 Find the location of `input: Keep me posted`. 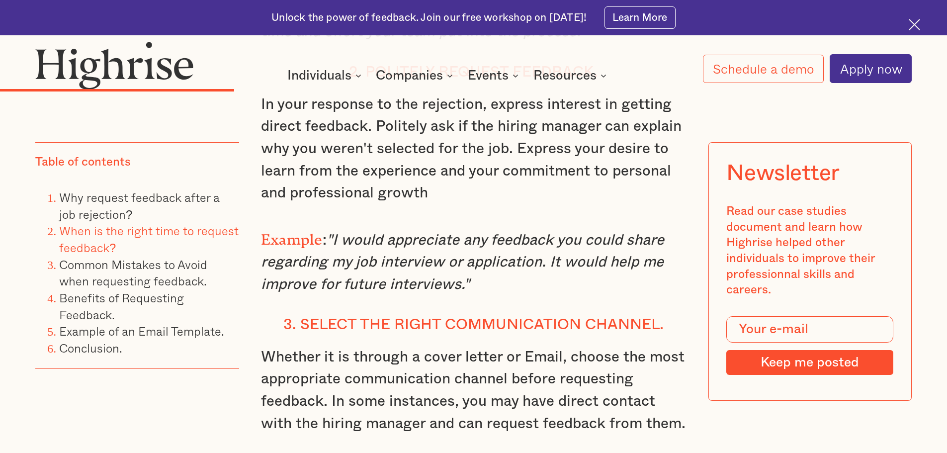

input: Keep me posted is located at coordinates (810, 362).